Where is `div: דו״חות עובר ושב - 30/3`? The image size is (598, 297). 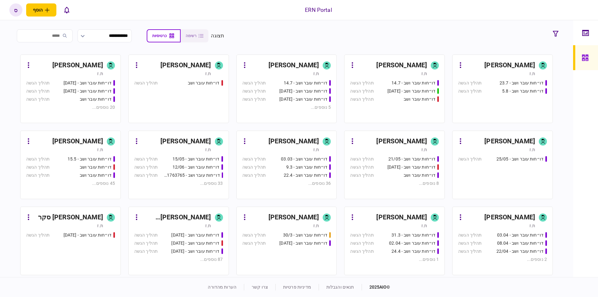 div: דו״חות עובר ושב - 30/3 is located at coordinates (305, 235).